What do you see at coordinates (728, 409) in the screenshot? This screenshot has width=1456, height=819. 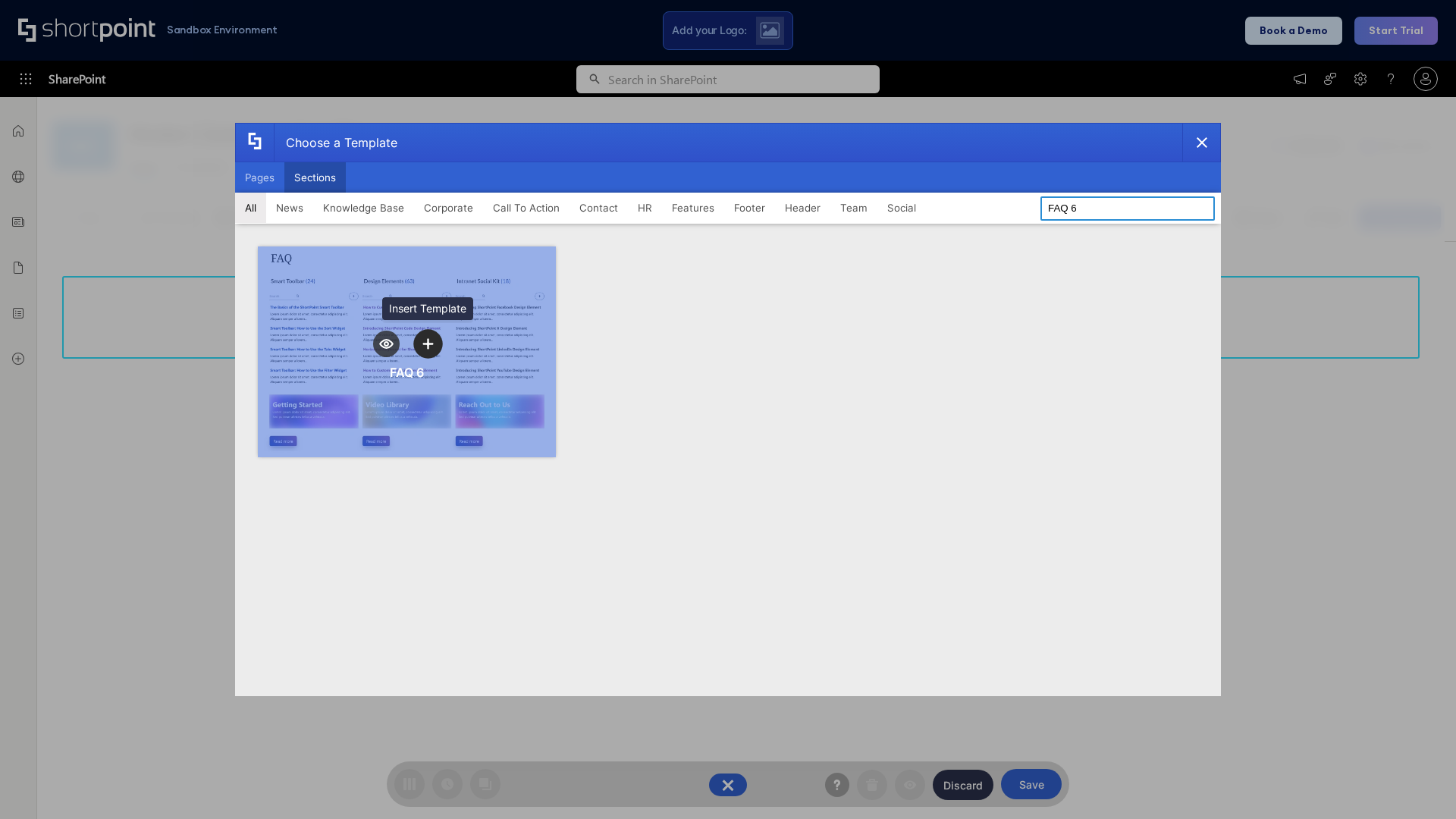 I see `div: template selector` at bounding box center [728, 409].